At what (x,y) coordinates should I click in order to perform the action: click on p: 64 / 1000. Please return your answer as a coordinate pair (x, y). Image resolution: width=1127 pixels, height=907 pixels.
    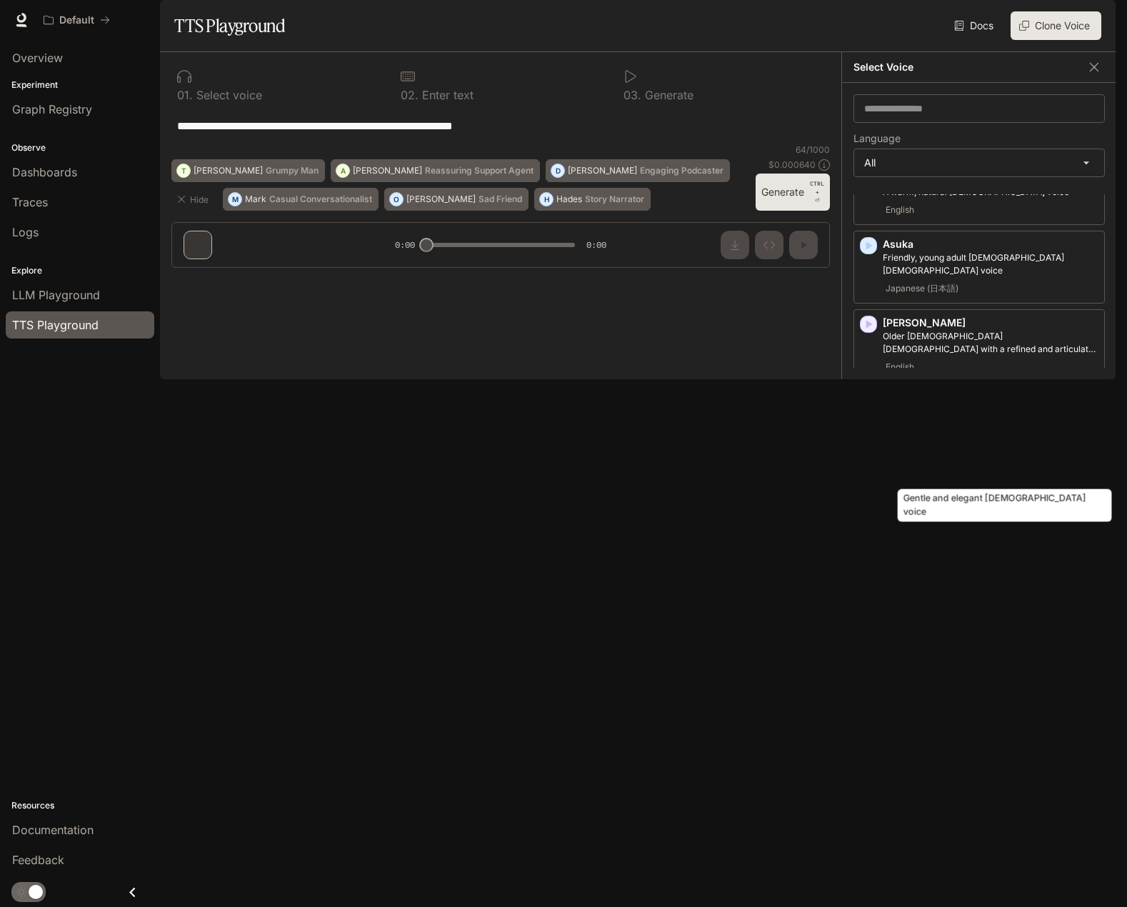
    Looking at the image, I should click on (813, 149).